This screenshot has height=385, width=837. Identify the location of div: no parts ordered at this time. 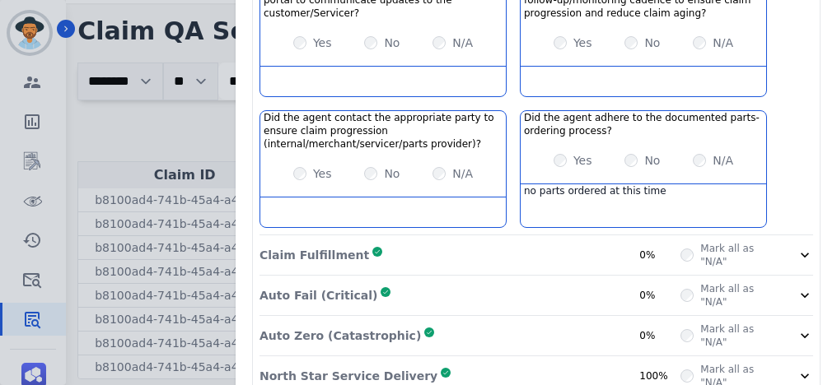
(643, 199).